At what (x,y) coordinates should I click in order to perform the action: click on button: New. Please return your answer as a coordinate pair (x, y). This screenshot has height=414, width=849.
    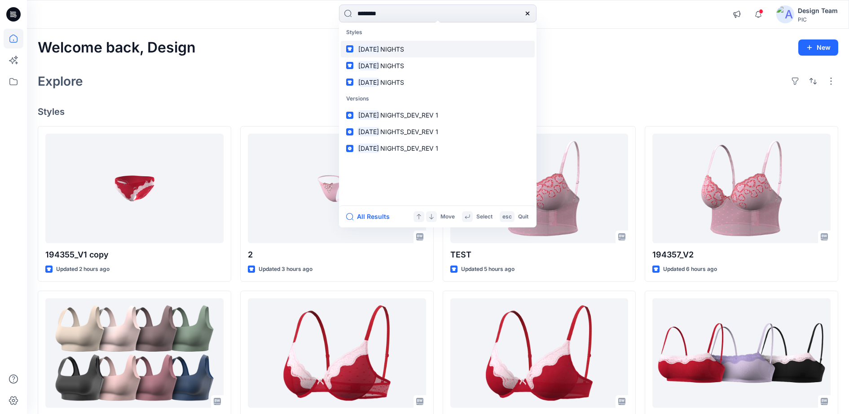
    Looking at the image, I should click on (818, 48).